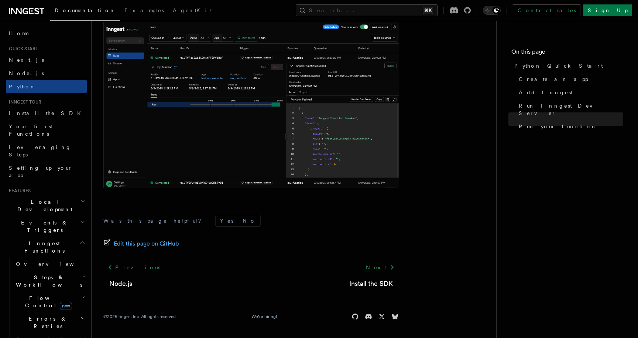  What do you see at coordinates (43, 205) in the screenshot?
I see `span: Local Development` at bounding box center [43, 205].